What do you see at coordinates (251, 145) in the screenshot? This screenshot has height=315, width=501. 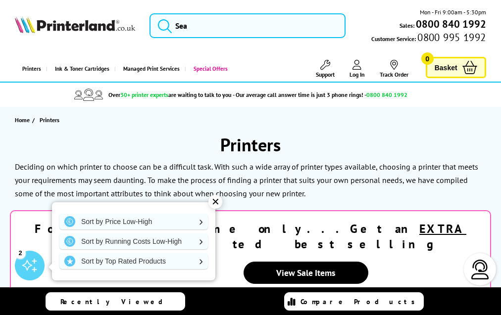 I see `h1: Printers` at bounding box center [251, 145].